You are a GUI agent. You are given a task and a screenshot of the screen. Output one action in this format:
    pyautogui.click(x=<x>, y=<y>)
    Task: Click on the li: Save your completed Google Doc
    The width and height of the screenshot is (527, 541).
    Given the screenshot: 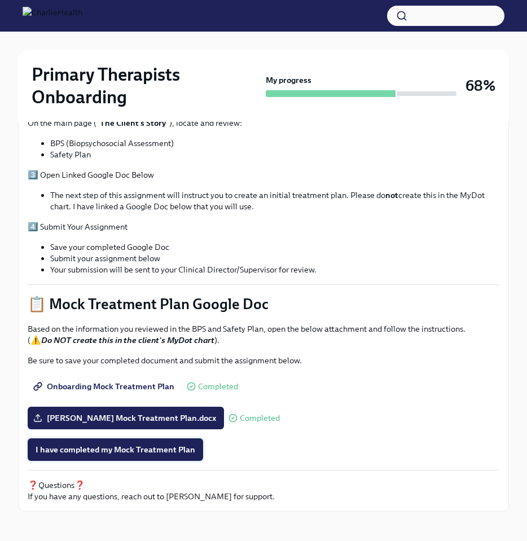 What is the action you would take?
    pyautogui.click(x=275, y=247)
    